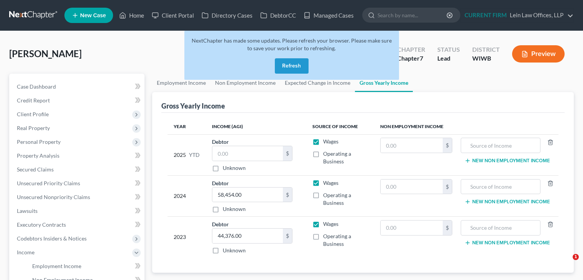  What do you see at coordinates (77, 156) in the screenshot?
I see `a: Property Analysis` at bounding box center [77, 156].